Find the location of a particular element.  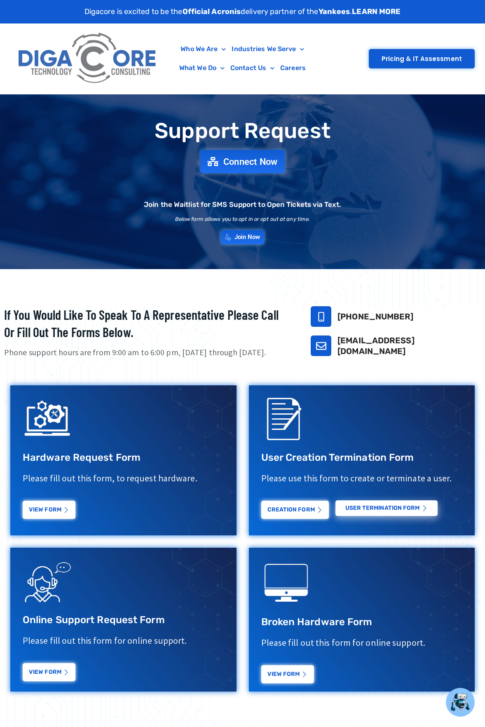

p: Please fill out this form, to request hardware. is located at coordinates (123, 478).